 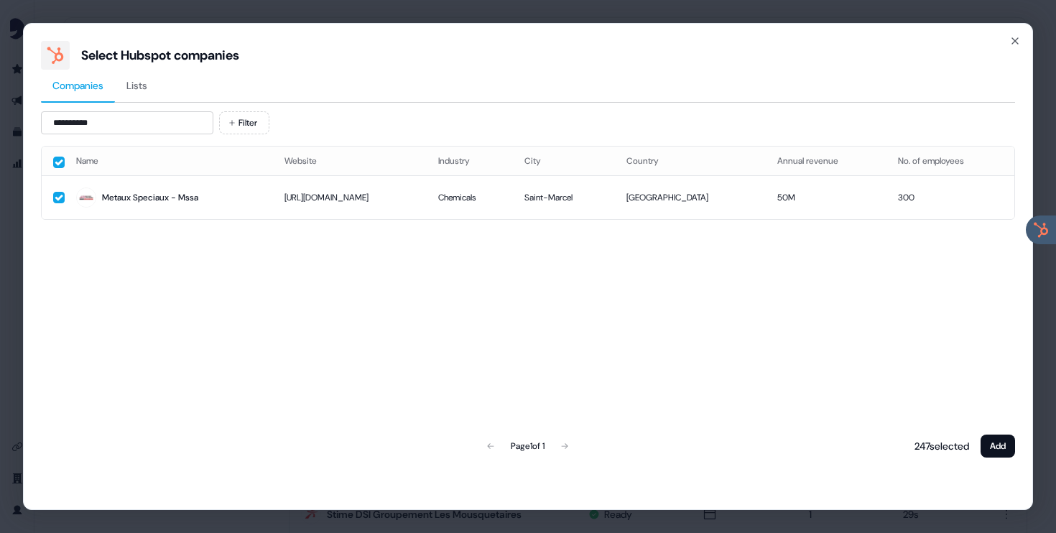 What do you see at coordinates (950, 197) in the screenshot?
I see `td: 300` at bounding box center [950, 197].